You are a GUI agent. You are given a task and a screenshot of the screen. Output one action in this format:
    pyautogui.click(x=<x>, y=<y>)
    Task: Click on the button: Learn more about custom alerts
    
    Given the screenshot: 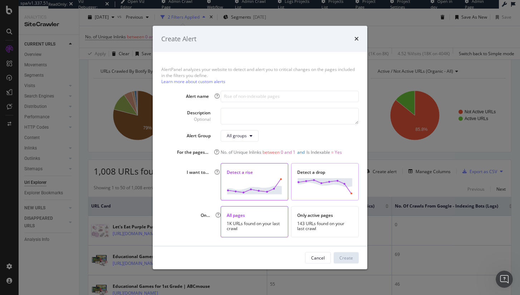 What is the action you would take?
    pyautogui.click(x=193, y=82)
    